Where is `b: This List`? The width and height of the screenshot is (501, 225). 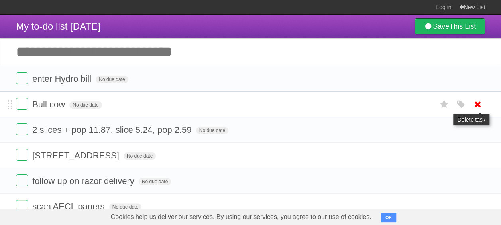
b: This List is located at coordinates (462, 26).